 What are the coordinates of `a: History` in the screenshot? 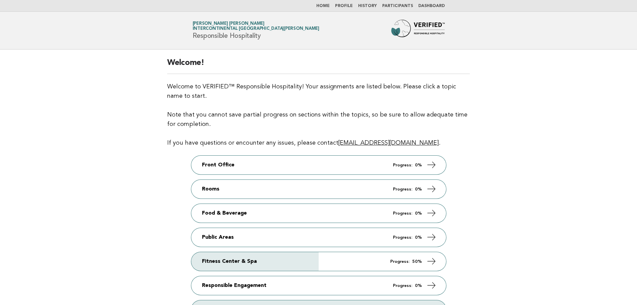 It's located at (368, 6).